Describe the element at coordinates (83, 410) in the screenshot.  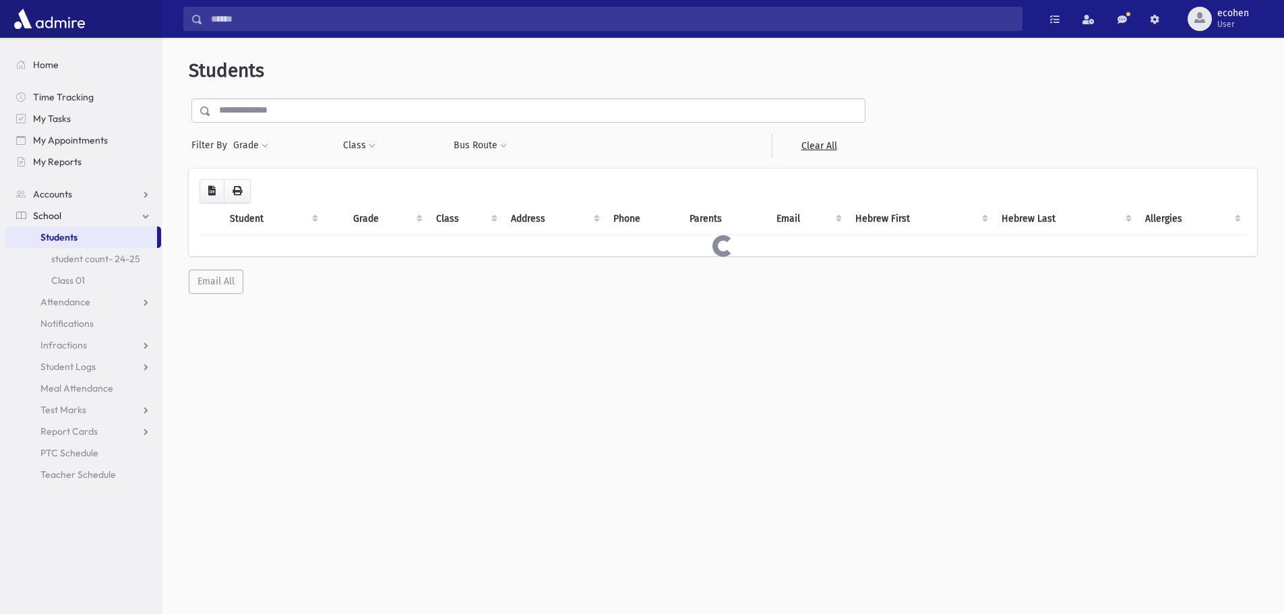
I see `a: Test Marks` at that location.